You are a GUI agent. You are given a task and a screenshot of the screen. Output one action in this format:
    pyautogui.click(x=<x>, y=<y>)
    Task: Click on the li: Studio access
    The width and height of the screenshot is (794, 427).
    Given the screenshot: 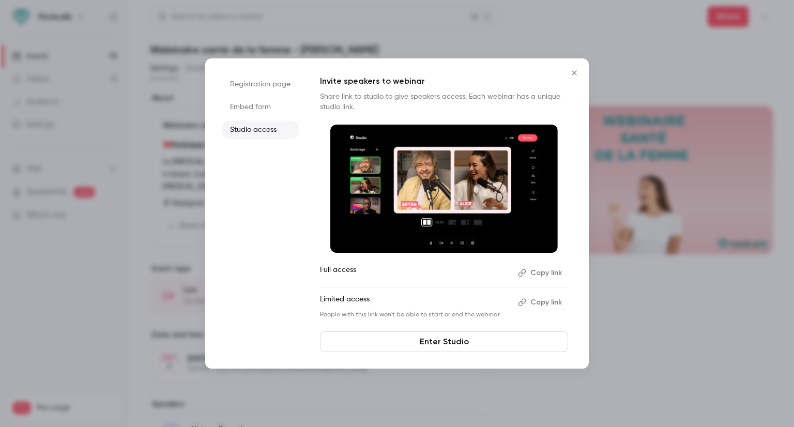 What is the action you would take?
    pyautogui.click(x=261, y=130)
    